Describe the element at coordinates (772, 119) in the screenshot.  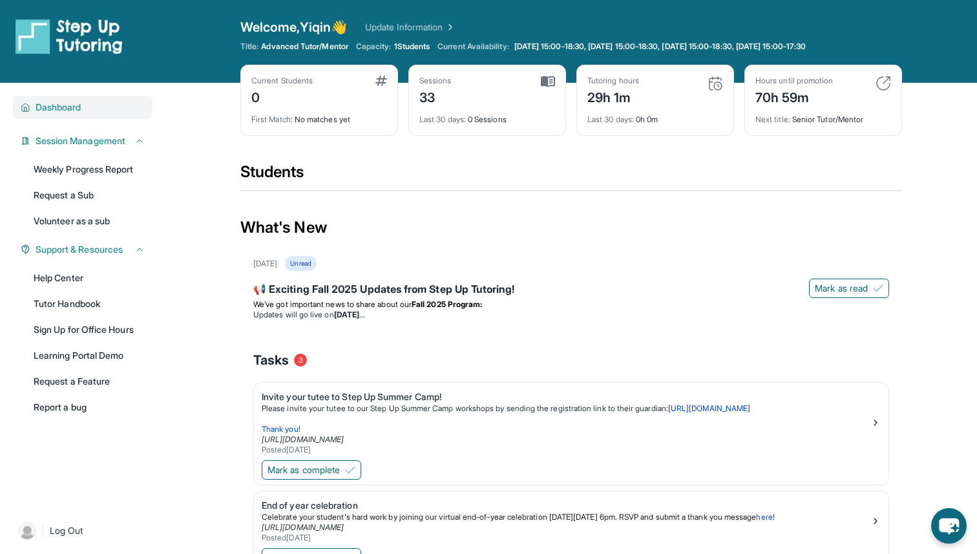
I see `span: Next title :` at that location.